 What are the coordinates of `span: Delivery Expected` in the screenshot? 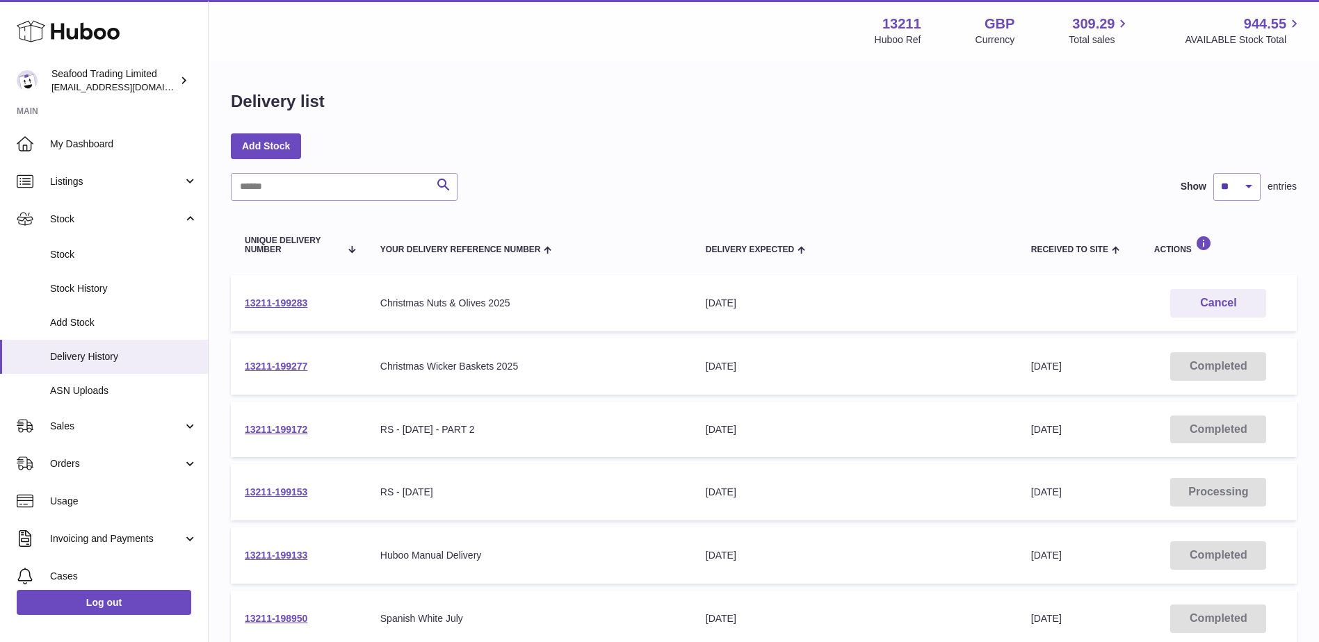 It's located at (750, 250).